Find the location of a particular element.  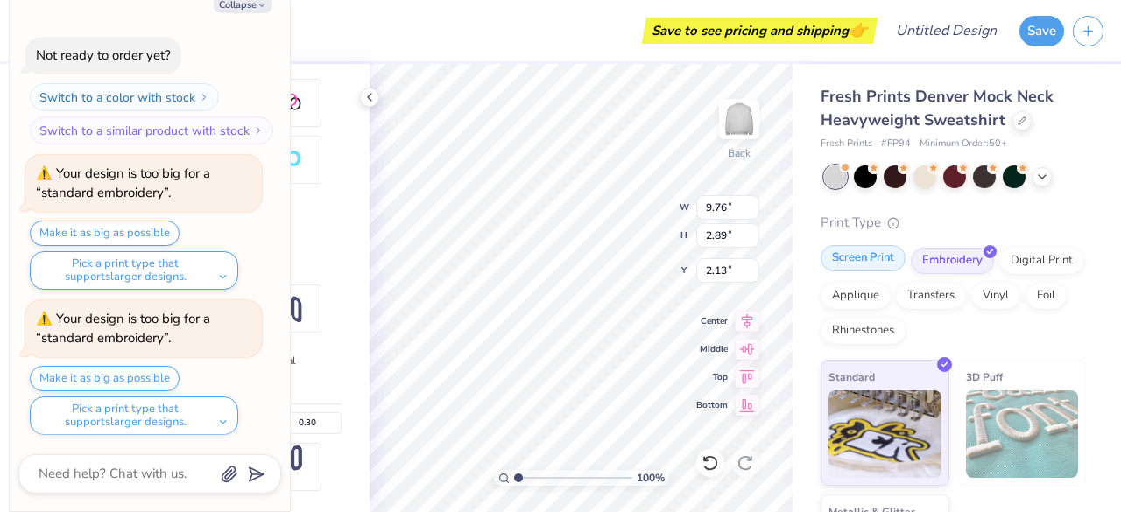

button: Switch to a color with stock is located at coordinates (124, 97).